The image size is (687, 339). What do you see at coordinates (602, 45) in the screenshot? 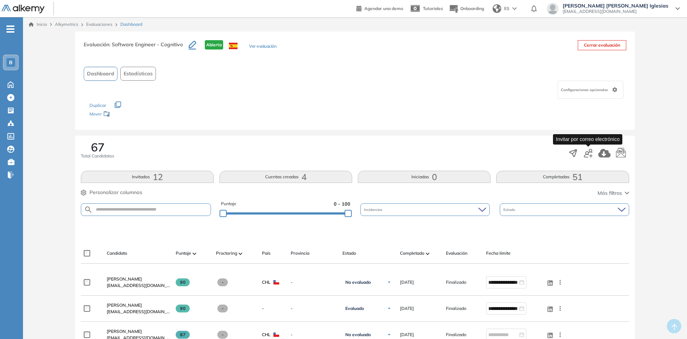
I see `button: Cerrar evaluación` at bounding box center [602, 45].